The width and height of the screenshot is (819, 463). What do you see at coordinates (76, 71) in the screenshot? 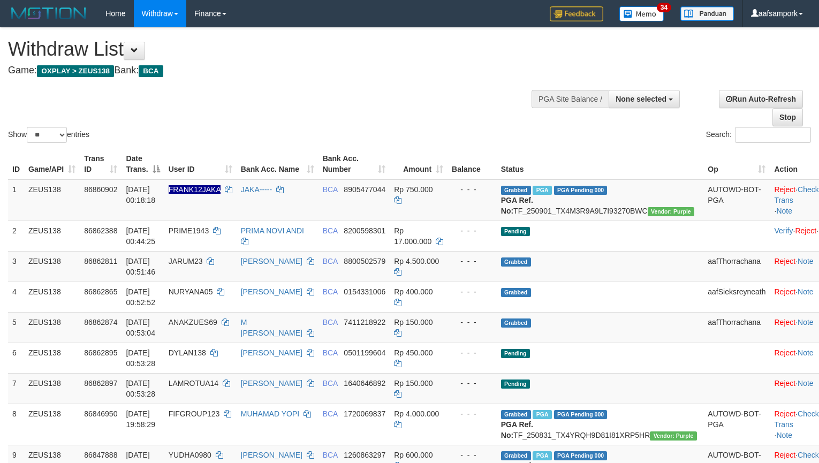
I see `span: OXPLAY > ZEUS138` at bounding box center [76, 71].